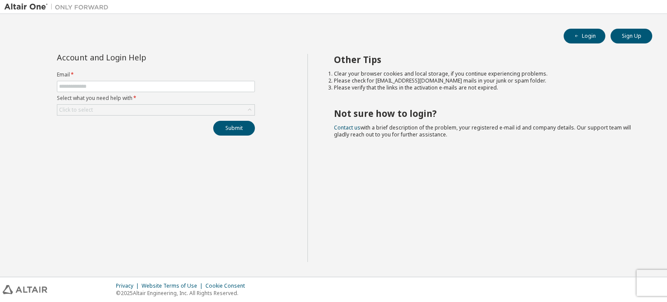 The width and height of the screenshot is (667, 302). I want to click on div: Privacy, so click(129, 286).